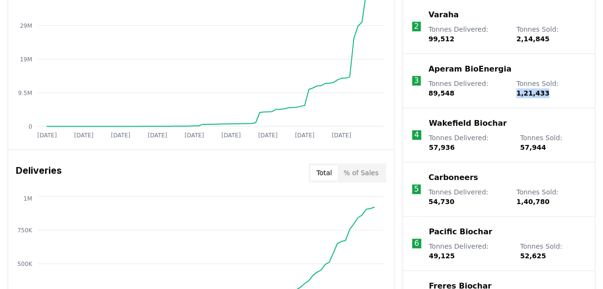  Describe the element at coordinates (460, 232) in the screenshot. I see `a: Pacific Biochar` at that location.